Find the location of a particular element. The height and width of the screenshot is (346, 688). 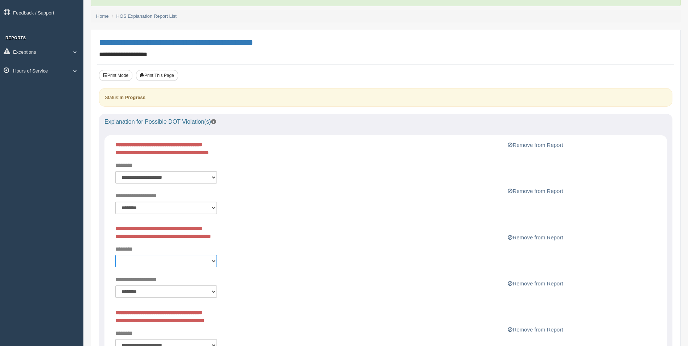

a: Home is located at coordinates (102, 16).